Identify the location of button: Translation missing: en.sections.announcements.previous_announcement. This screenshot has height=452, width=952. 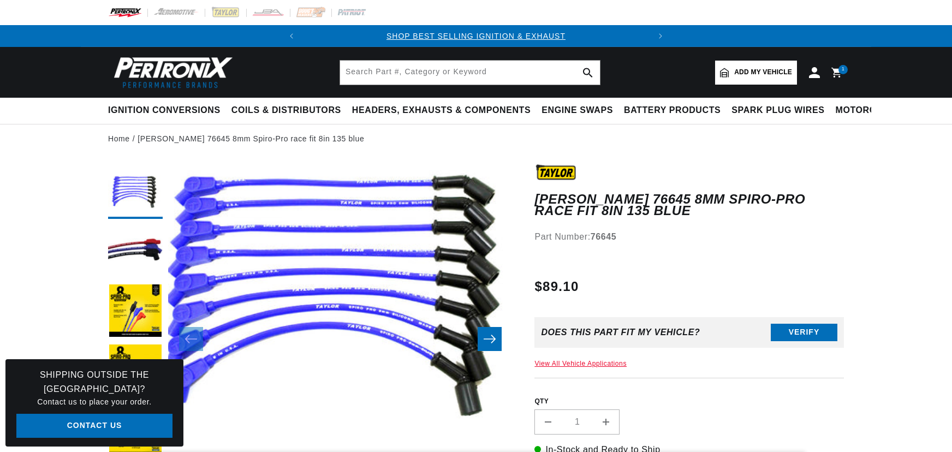
(292, 36).